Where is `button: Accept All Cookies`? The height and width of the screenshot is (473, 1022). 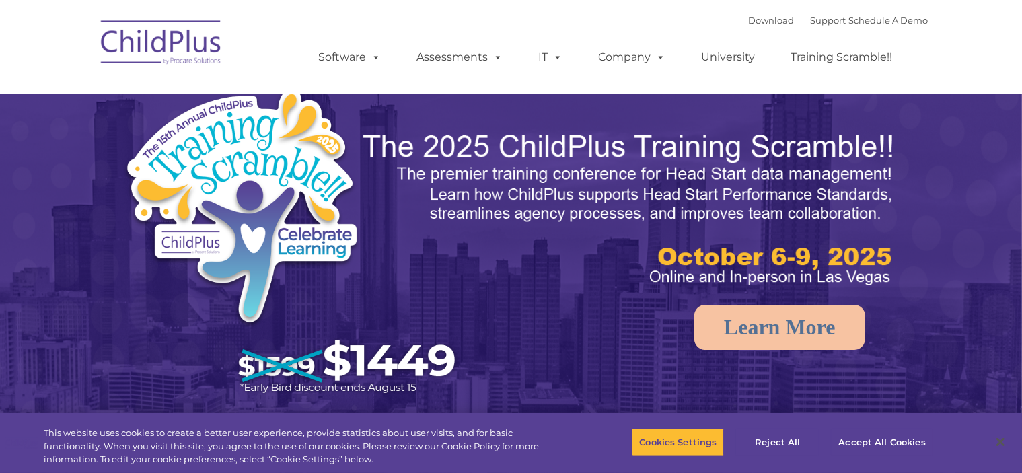 button: Accept All Cookies is located at coordinates (881, 442).